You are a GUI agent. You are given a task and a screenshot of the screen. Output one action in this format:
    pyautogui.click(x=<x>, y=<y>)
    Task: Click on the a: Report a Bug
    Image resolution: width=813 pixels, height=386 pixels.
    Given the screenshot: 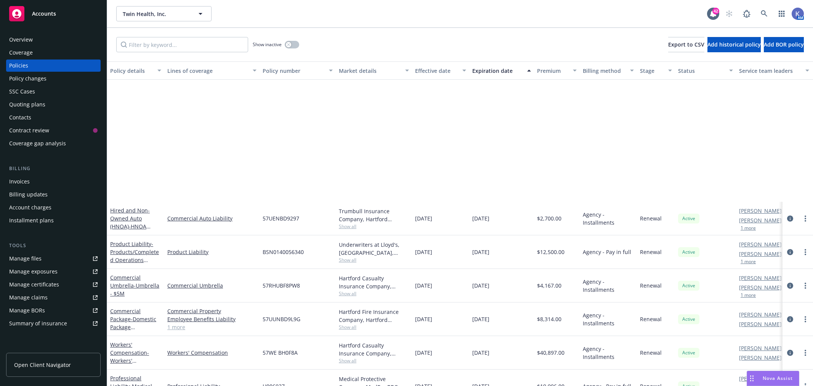 What is the action you would take?
    pyautogui.click(x=747, y=14)
    